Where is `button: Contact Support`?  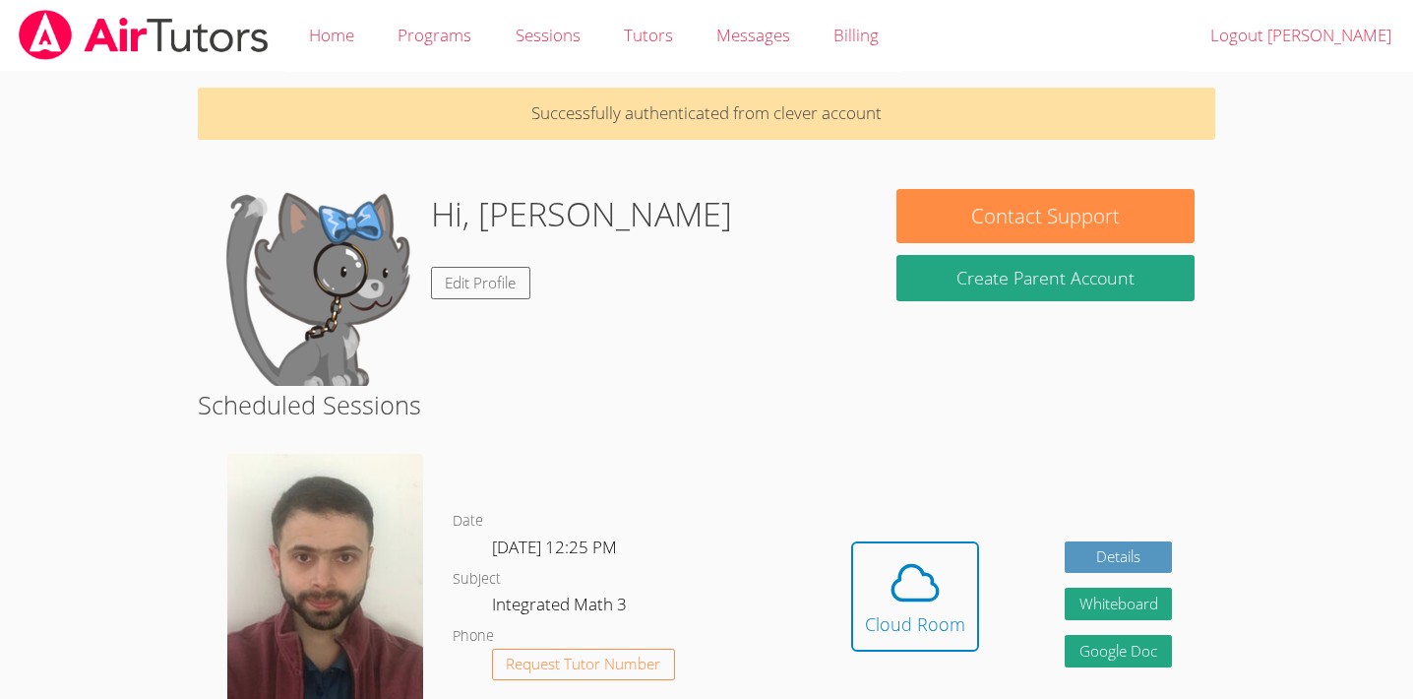
button: Contact Support is located at coordinates (1045, 215).